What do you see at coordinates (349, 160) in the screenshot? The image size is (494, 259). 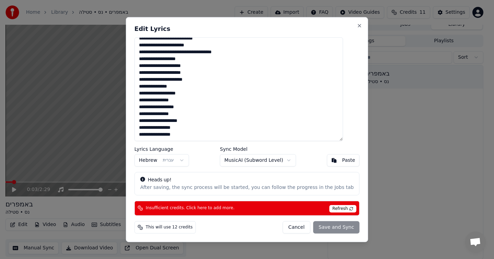 I see `div: Paste` at bounding box center [349, 160].